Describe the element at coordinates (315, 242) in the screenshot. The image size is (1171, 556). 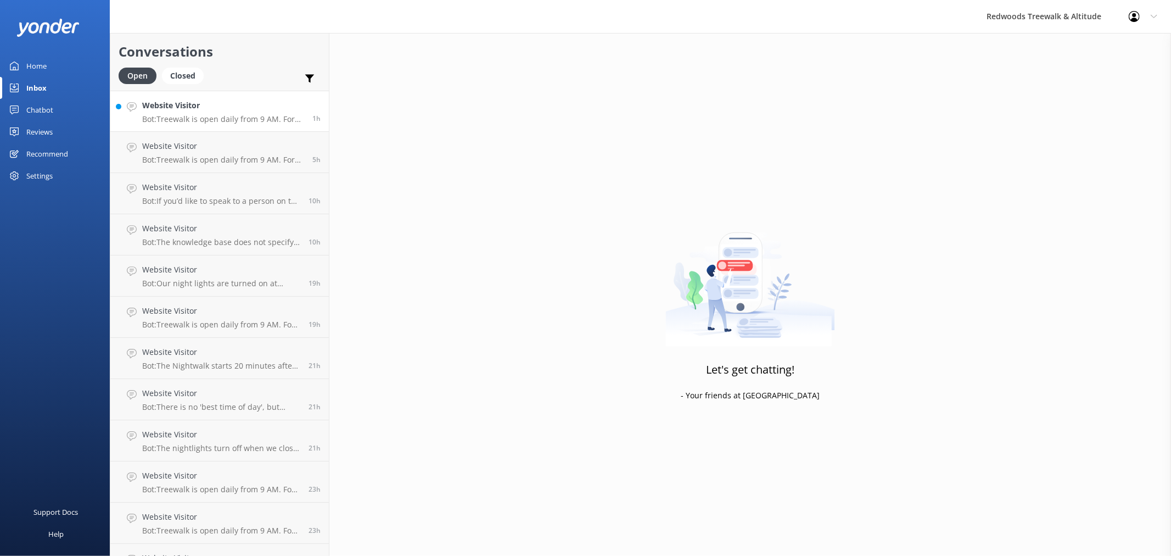
I see `span: Sep 09 2025 04:19am (UTC +12:00) Pacific/Auckland` at that location.